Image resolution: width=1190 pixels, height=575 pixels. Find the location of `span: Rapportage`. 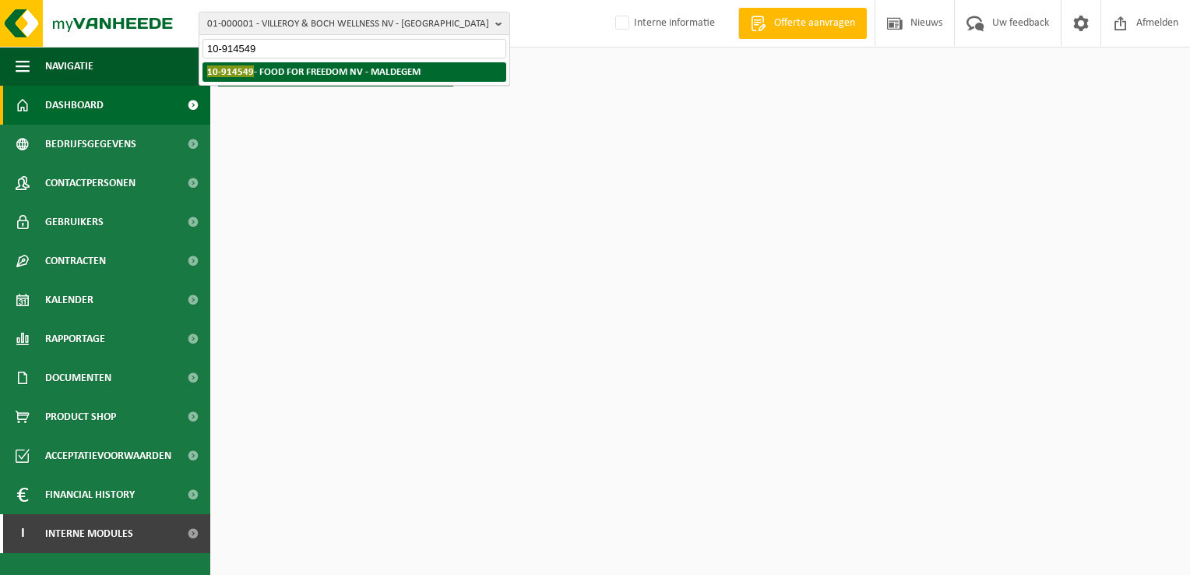

span: Rapportage is located at coordinates (75, 339).